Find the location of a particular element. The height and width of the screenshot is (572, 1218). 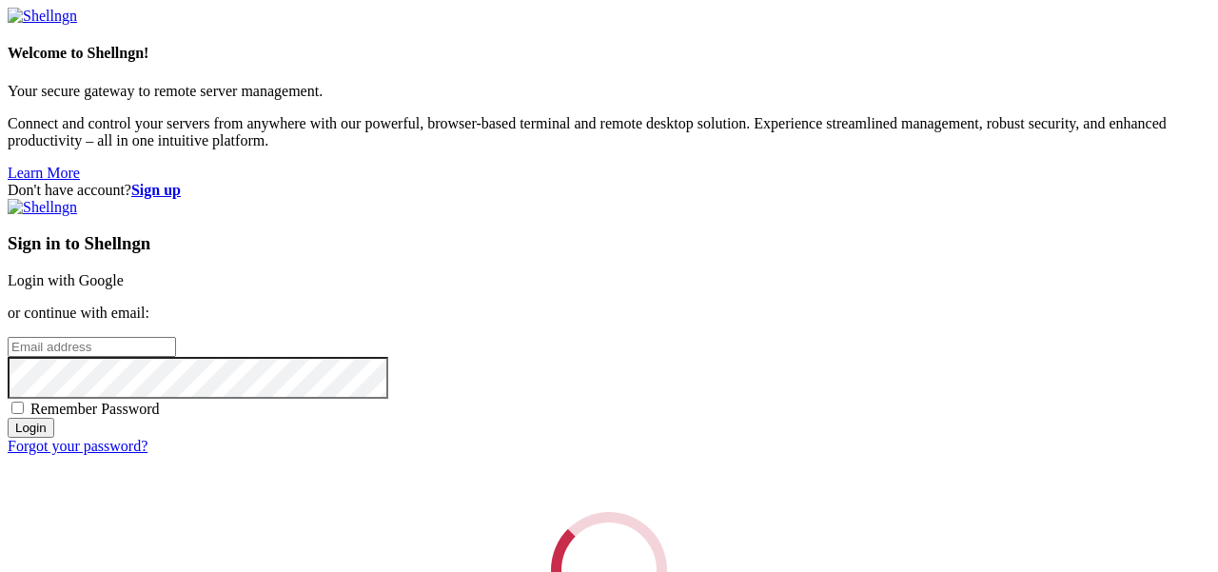

span: Remember Password is located at coordinates (95, 408).